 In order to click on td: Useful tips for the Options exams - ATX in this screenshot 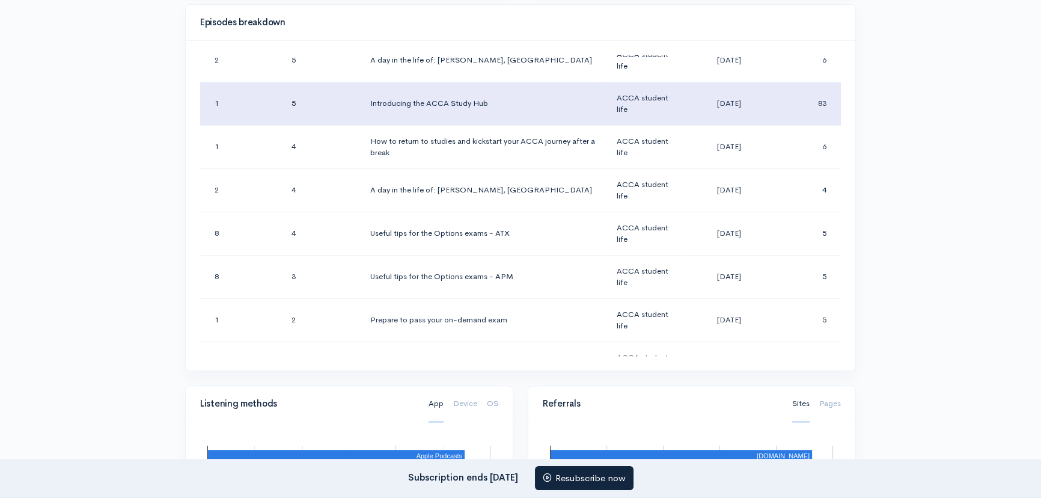, I will do `click(484, 233)`.